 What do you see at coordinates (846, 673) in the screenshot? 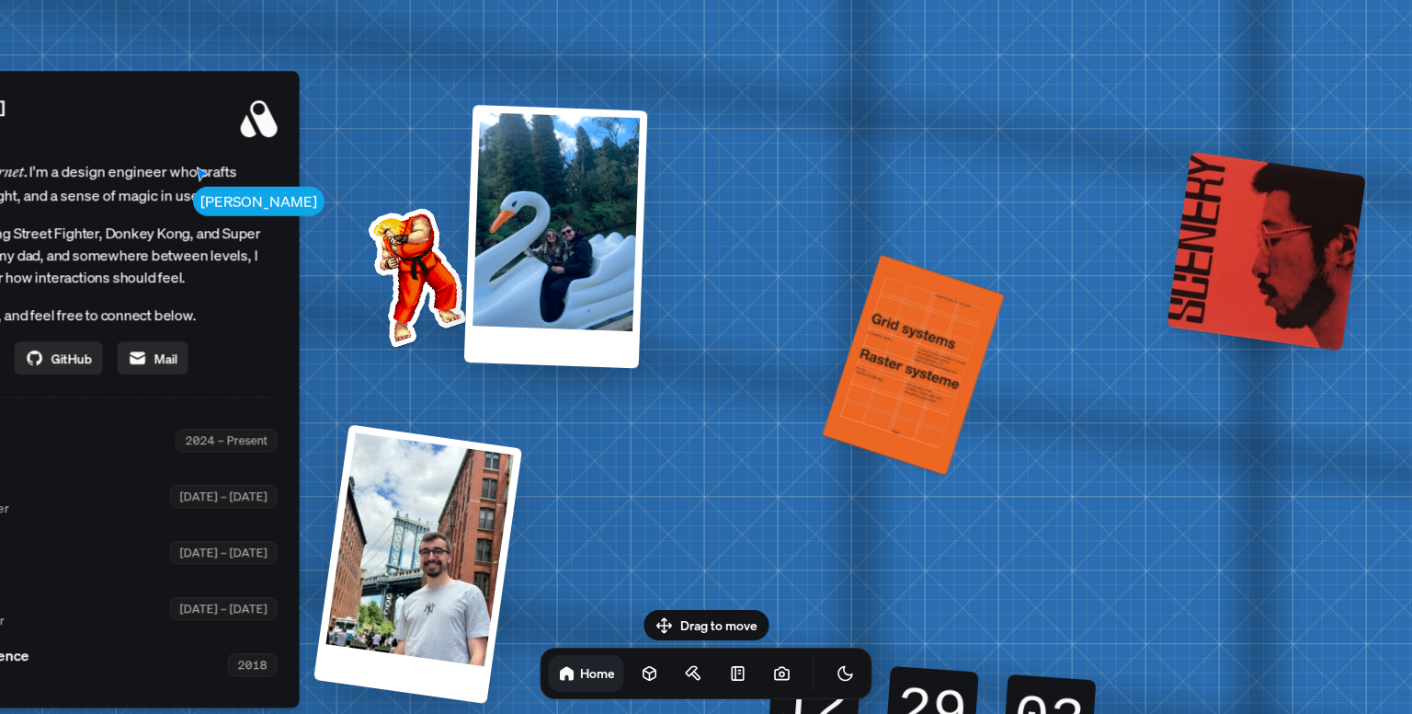
I see `button: Toggle Theme` at bounding box center [846, 673].